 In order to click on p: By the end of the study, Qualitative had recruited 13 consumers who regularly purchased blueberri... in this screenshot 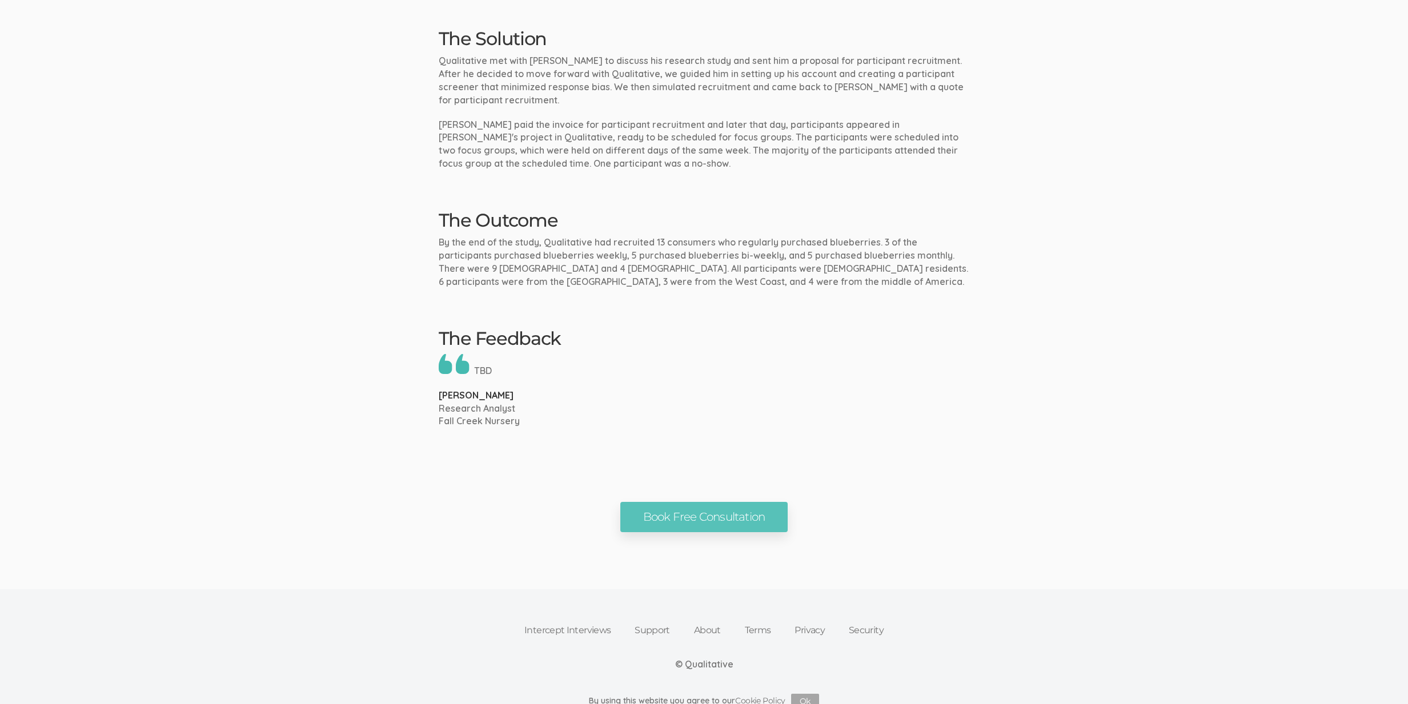, I will do `click(704, 262)`.